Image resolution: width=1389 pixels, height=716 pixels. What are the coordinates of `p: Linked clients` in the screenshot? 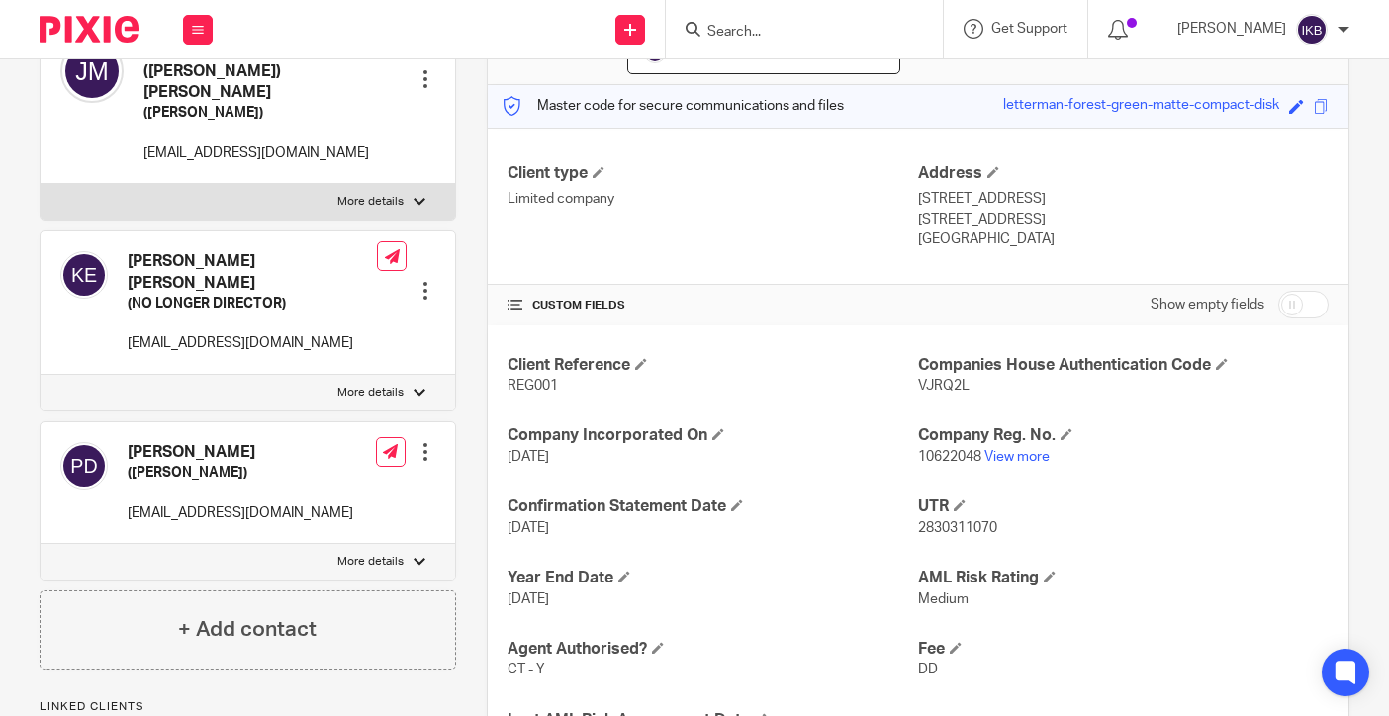 It's located at (247, 707).